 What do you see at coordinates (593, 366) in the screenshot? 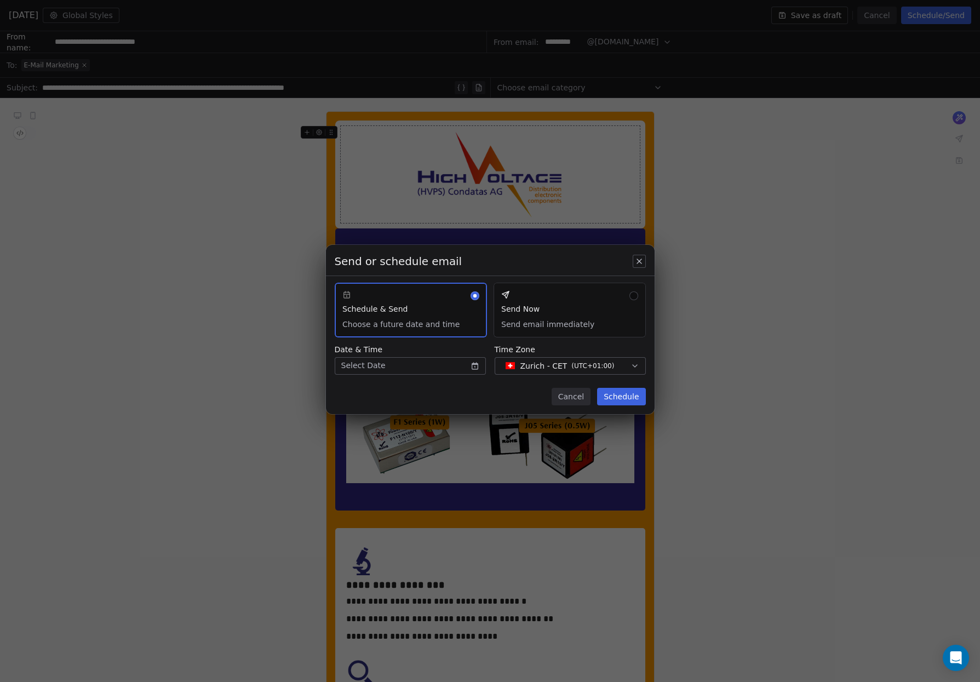
I see `span: ( UTC+01:00 )` at bounding box center [593, 366].